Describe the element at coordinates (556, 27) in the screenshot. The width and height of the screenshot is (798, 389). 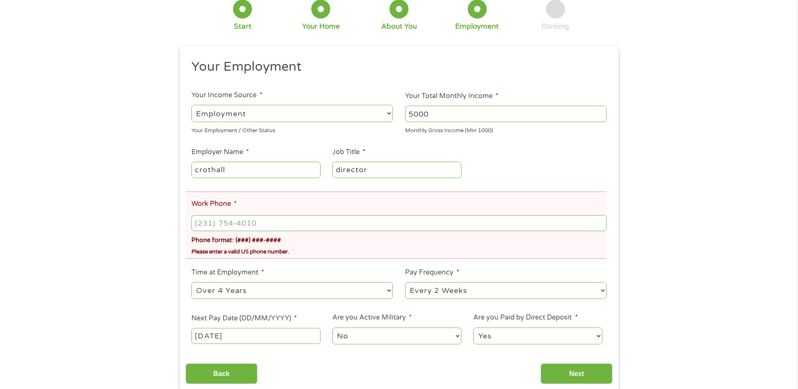
I see `div: Banking` at that location.